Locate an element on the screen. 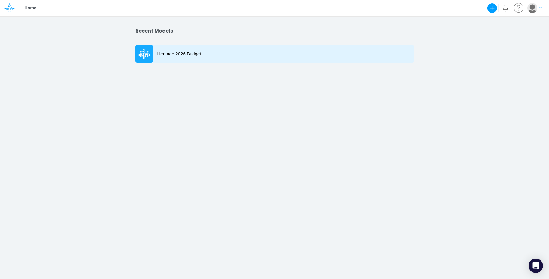  a: Notifications is located at coordinates (505, 8).